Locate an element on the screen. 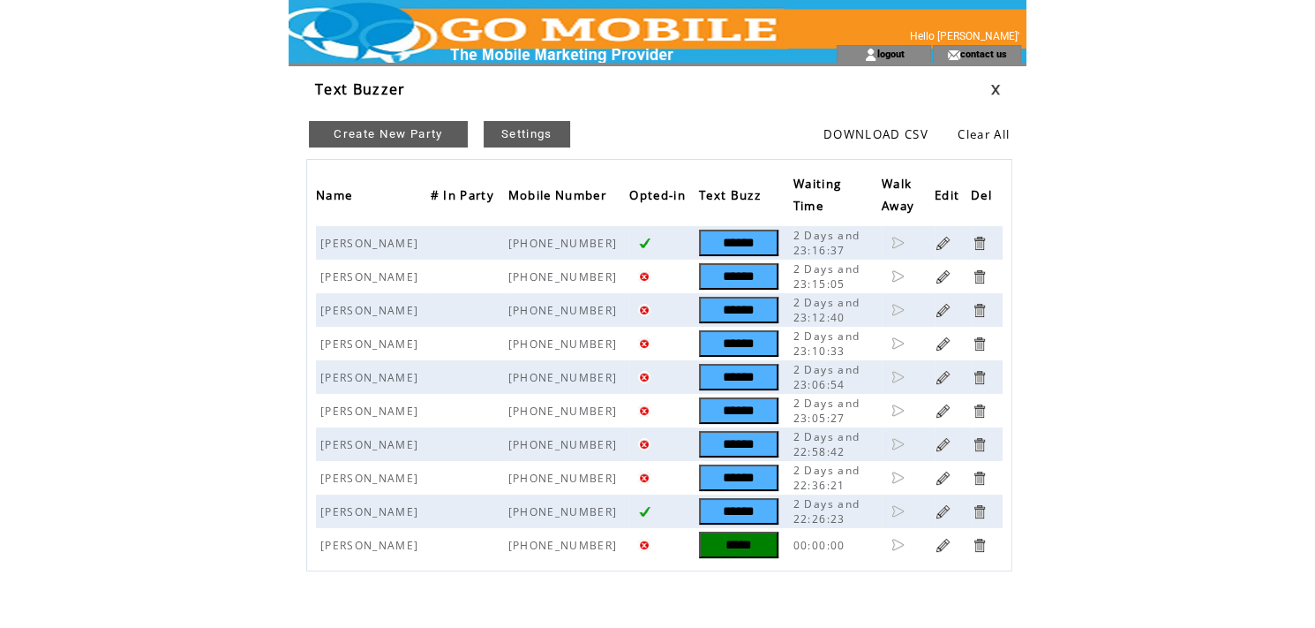  a: contact us is located at coordinates (983, 53).